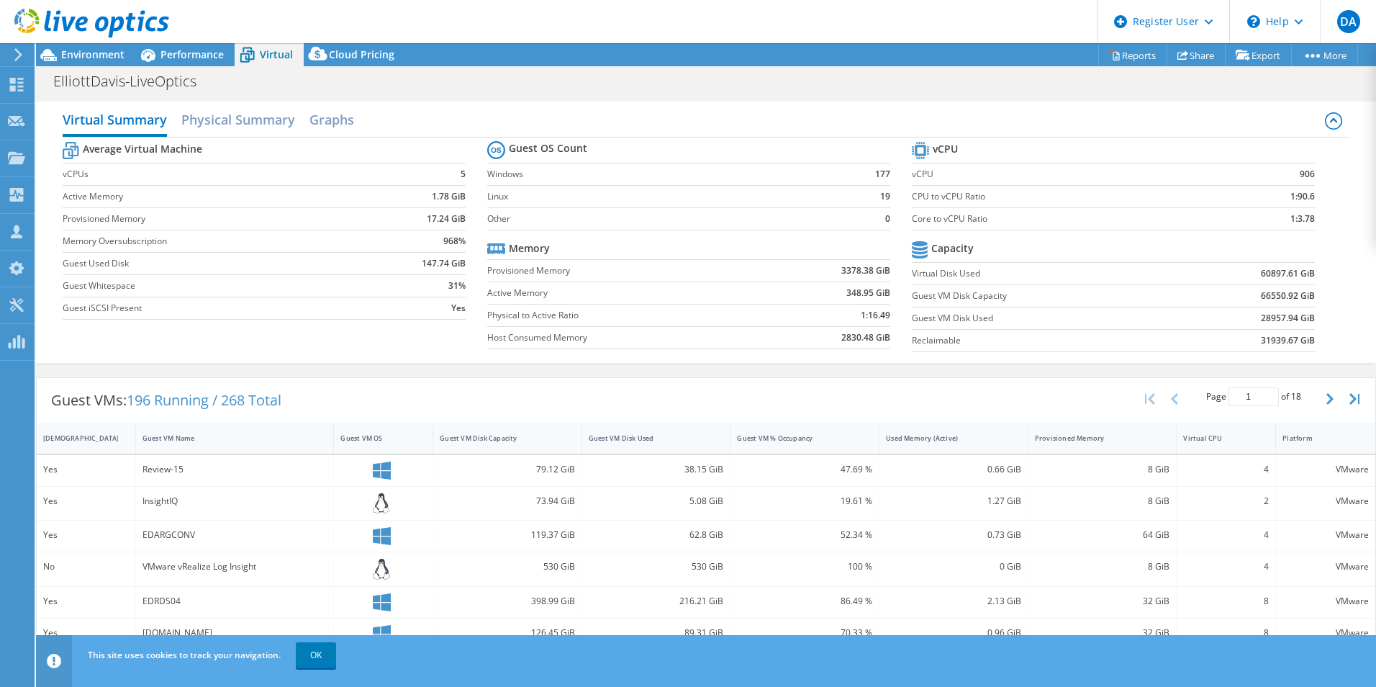 The width and height of the screenshot is (1376, 687). What do you see at coordinates (529, 248) in the screenshot?
I see `b: Memory` at bounding box center [529, 248].